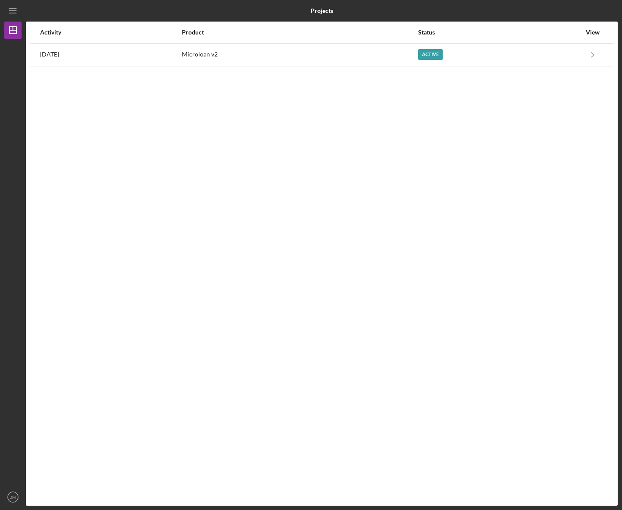 The width and height of the screenshot is (622, 510). Describe the element at coordinates (299, 32) in the screenshot. I see `div: Product` at that location.